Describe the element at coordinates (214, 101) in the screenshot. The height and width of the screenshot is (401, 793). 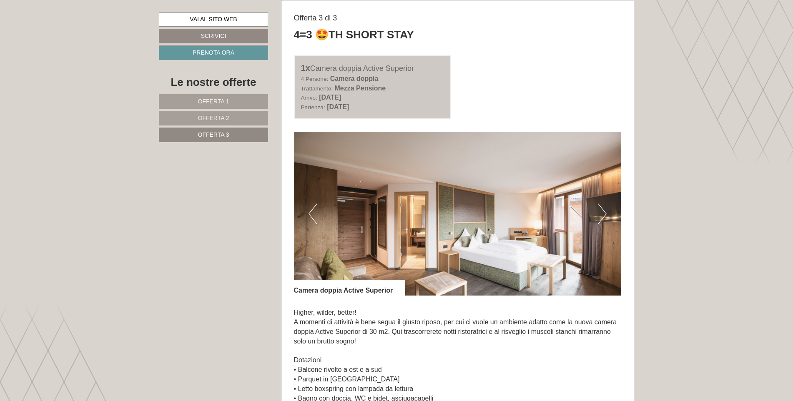
I see `span: Offerta 1` at that location.